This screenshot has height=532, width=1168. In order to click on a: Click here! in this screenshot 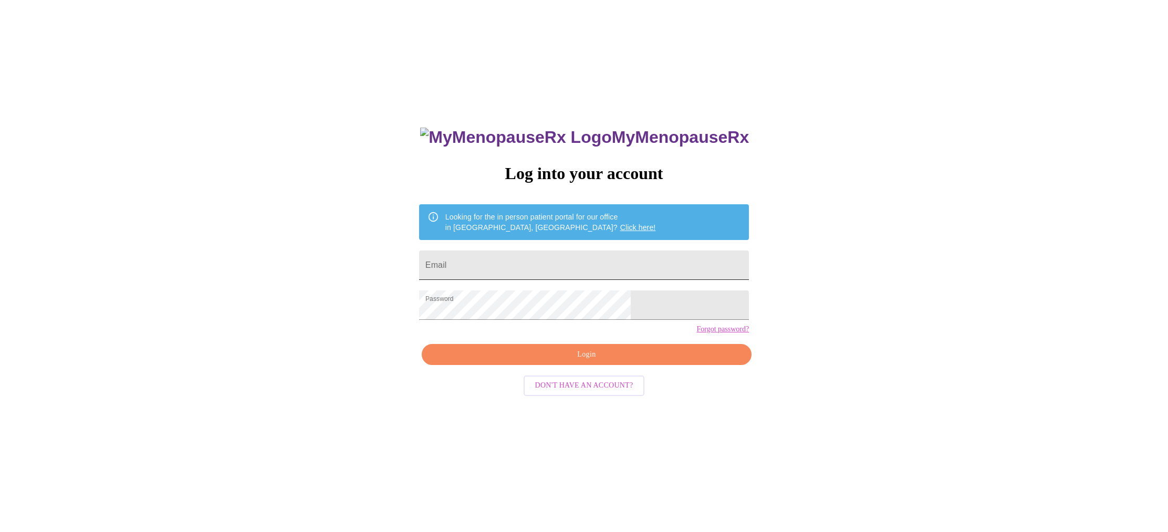, I will do `click(638, 227)`.